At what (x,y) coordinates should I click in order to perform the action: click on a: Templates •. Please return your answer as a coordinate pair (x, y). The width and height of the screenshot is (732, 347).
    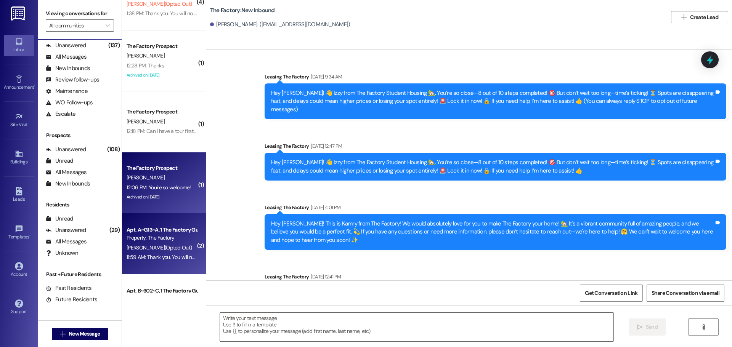
    Looking at the image, I should click on (19, 233).